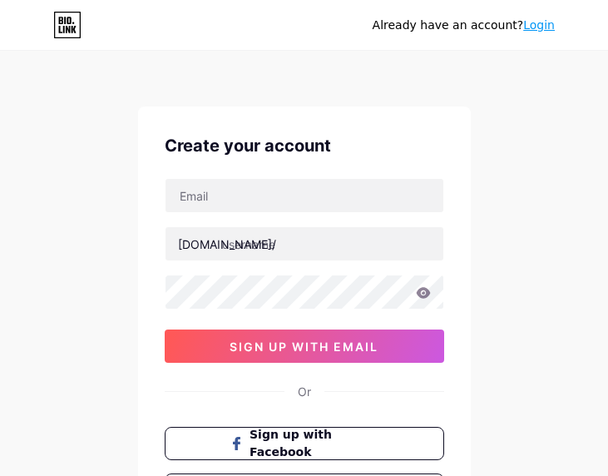  Describe the element at coordinates (463, 25) in the screenshot. I see `div: Already have an account?` at that location.